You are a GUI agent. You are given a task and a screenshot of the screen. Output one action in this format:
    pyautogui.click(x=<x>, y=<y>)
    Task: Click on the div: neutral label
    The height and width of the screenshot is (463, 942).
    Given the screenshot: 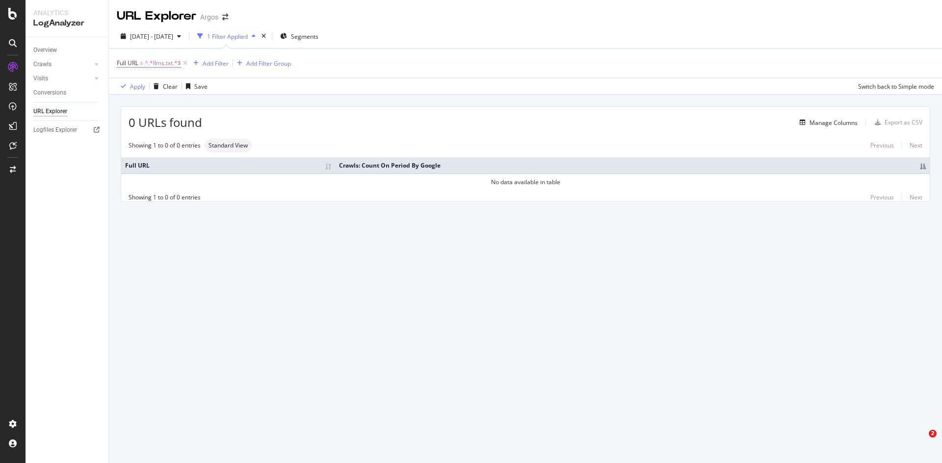 What is the action you would take?
    pyautogui.click(x=228, y=146)
    